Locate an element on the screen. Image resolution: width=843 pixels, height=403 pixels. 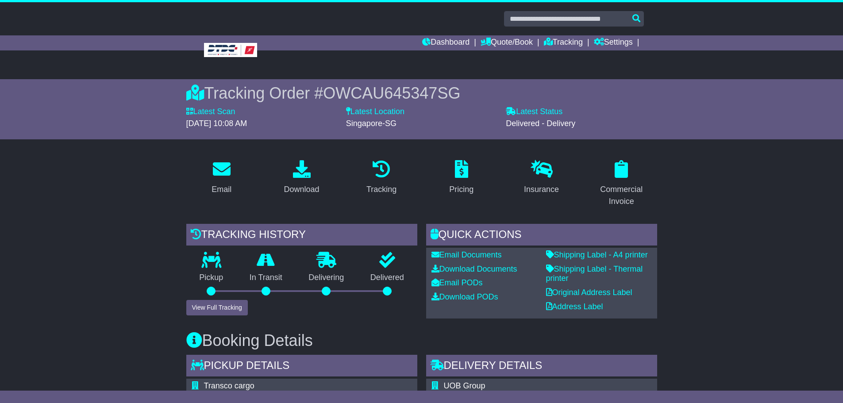
div: Download is located at coordinates (301, 189).